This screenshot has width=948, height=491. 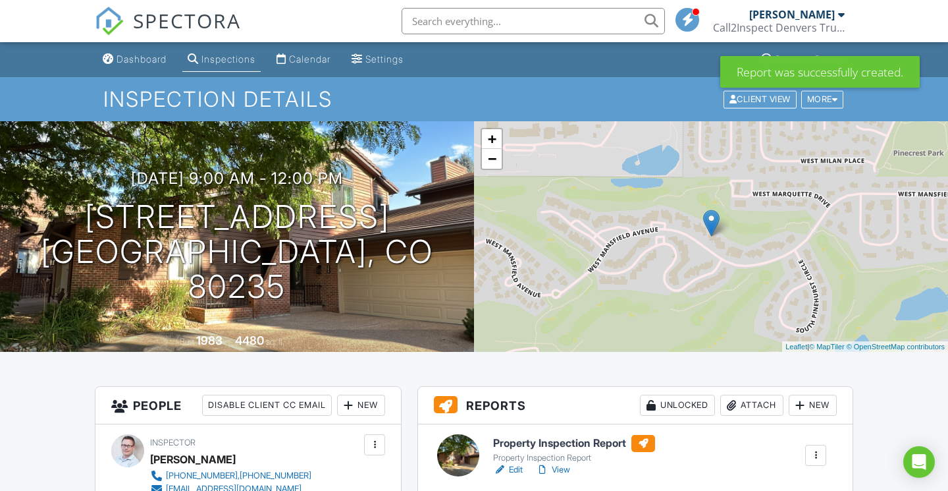 I want to click on div: Report was successfully created., so click(x=820, y=72).